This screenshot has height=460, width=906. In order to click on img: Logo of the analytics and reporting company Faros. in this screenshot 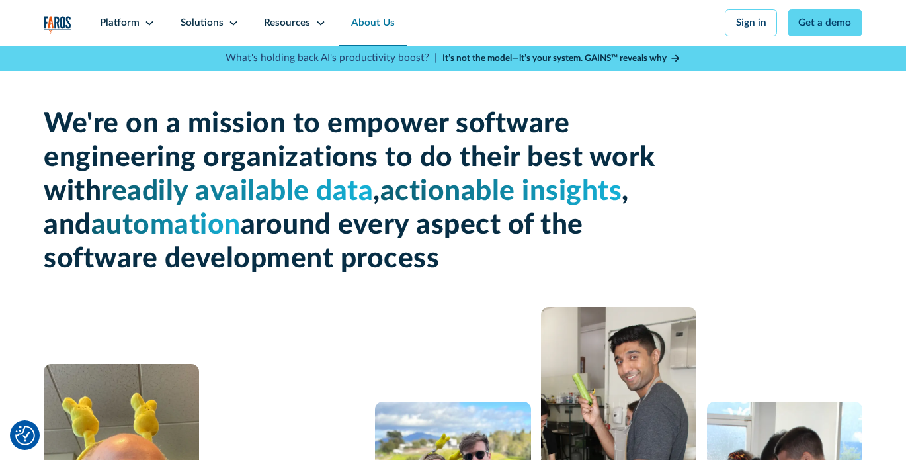, I will do `click(58, 24)`.